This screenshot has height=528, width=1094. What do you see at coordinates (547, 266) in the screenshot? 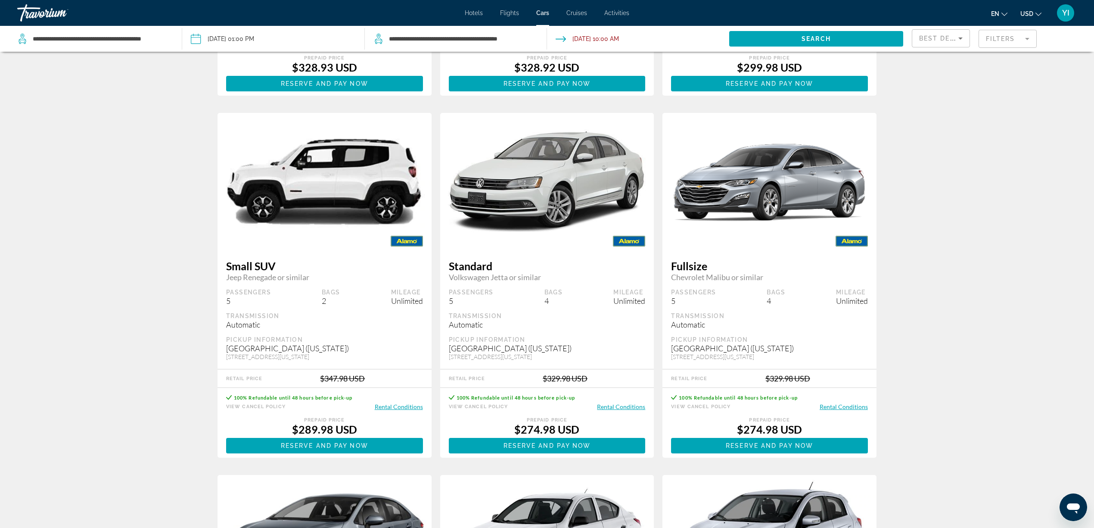
I see `span: Standard` at bounding box center [547, 266].